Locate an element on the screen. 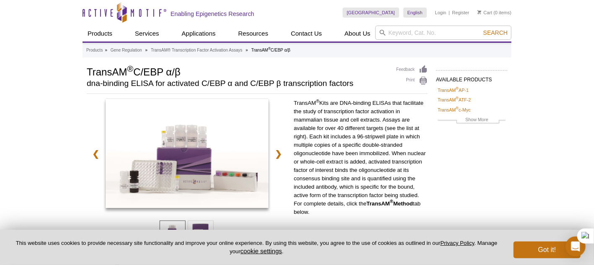 The width and height of the screenshot is (594, 265). a: TransAM®AP-1 is located at coordinates (454, 90).